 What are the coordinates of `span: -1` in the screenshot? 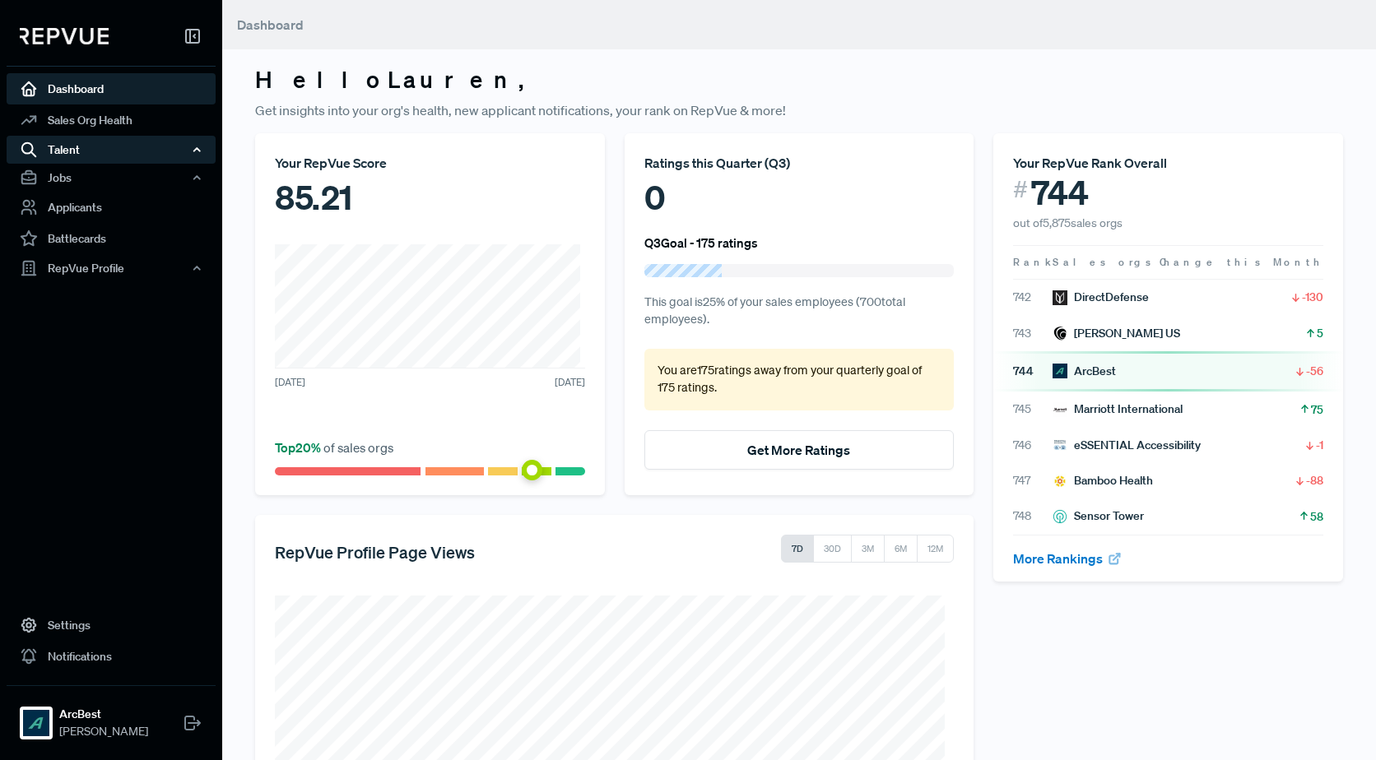 It's located at (1319, 445).